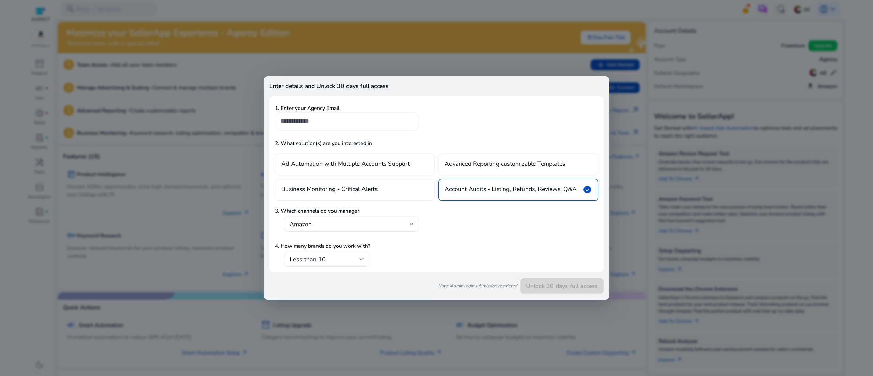 The height and width of the screenshot is (376, 873). Describe the element at coordinates (300, 224) in the screenshot. I see `h4: Amazon` at that location.